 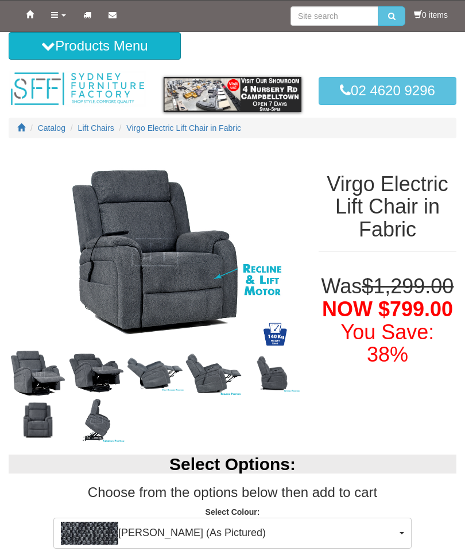 I want to click on a: Catalog, so click(x=52, y=128).